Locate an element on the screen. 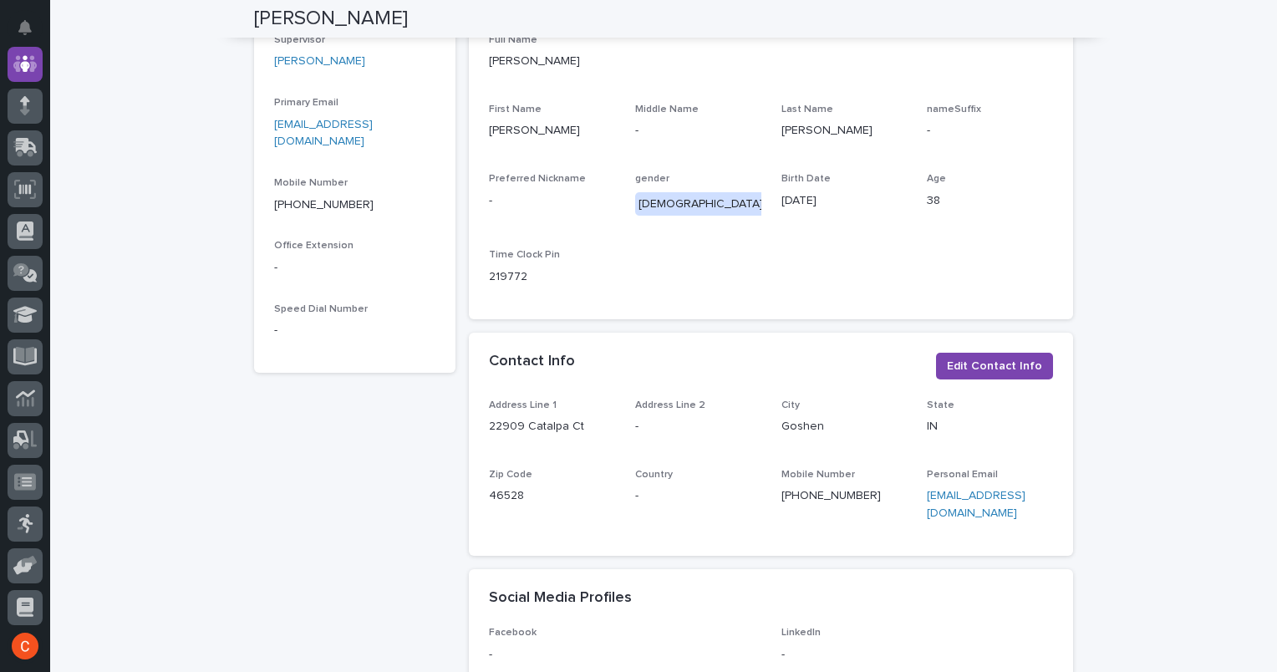 The width and height of the screenshot is (1277, 672). span: Speed Dial Number is located at coordinates (321, 309).